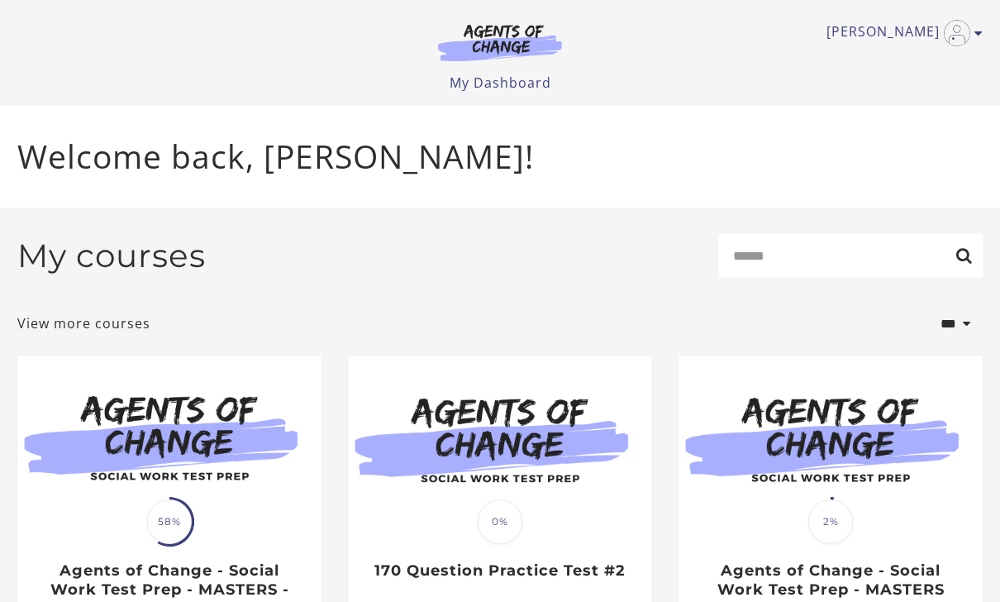 The height and width of the screenshot is (602, 1000). What do you see at coordinates (830, 579) in the screenshot?
I see `h3: Agents of Change - Social Work Test Prep - MASTERS` at bounding box center [830, 579].